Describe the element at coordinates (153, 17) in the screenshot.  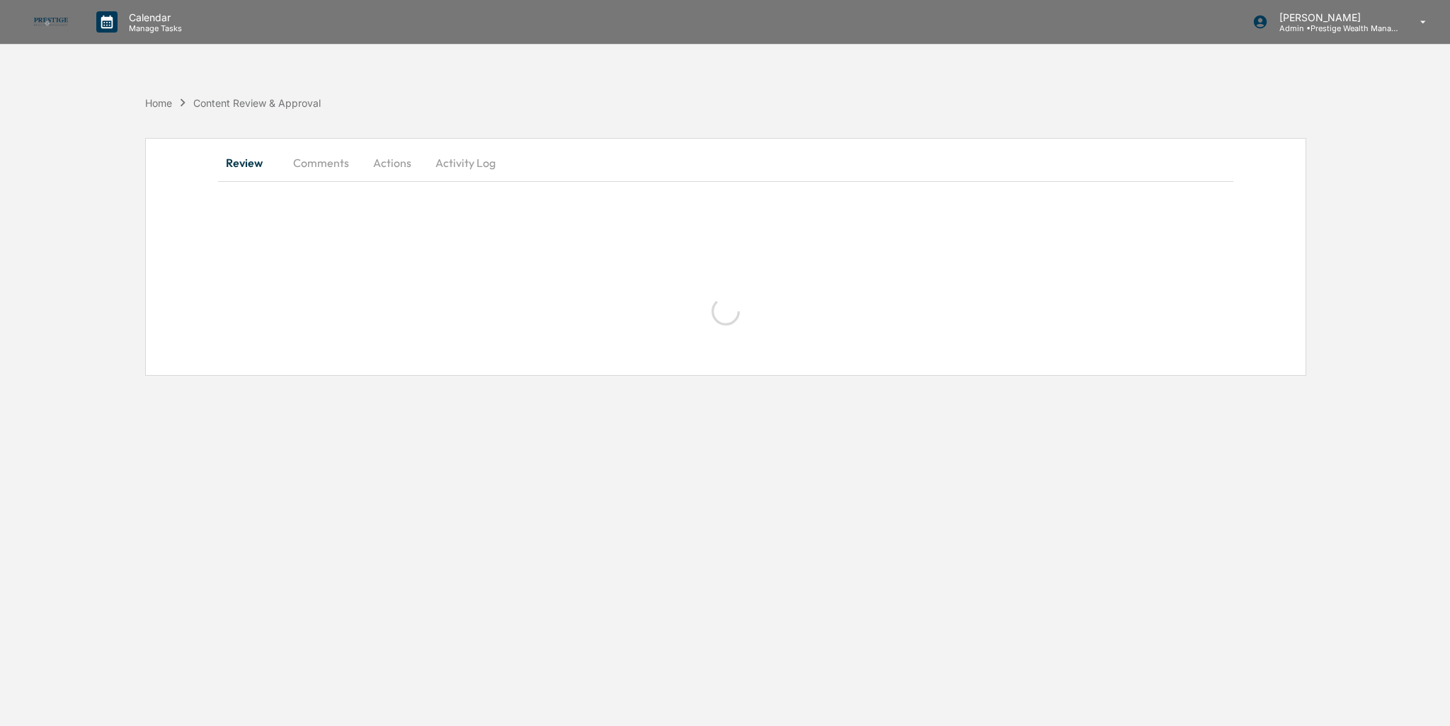
I see `p: Calendar` at that location.